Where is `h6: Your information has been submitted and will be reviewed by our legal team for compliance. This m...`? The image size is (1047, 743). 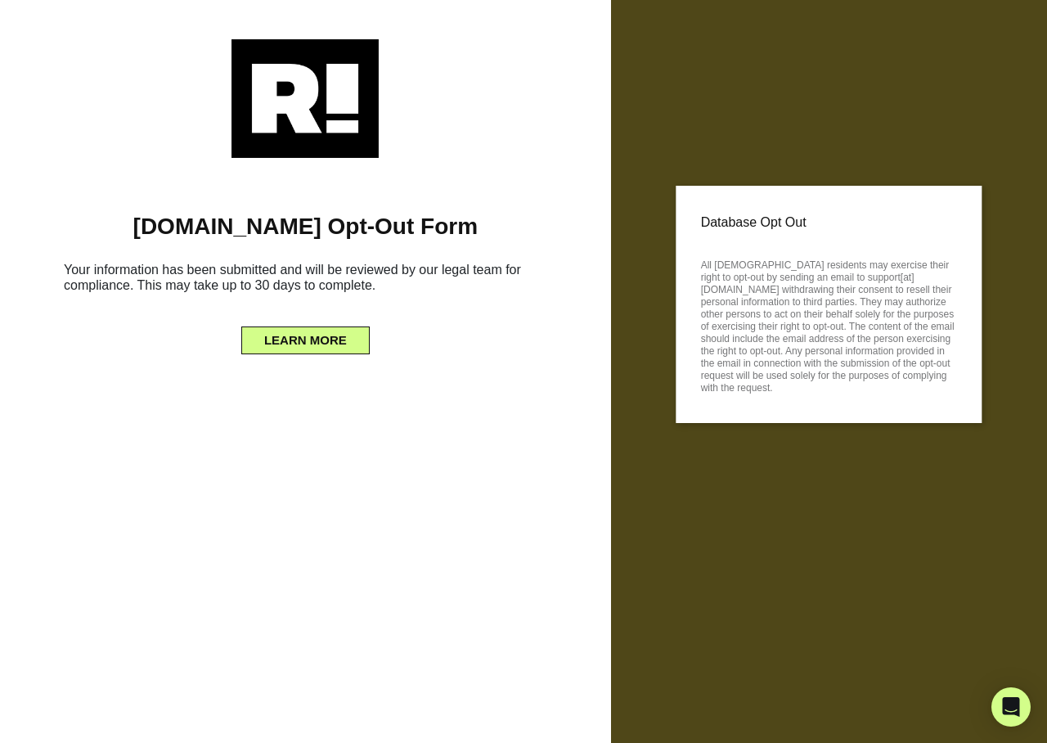
h6: Your information has been submitted and will be reviewed by our legal team for compliance. This m... is located at coordinates (305, 281).